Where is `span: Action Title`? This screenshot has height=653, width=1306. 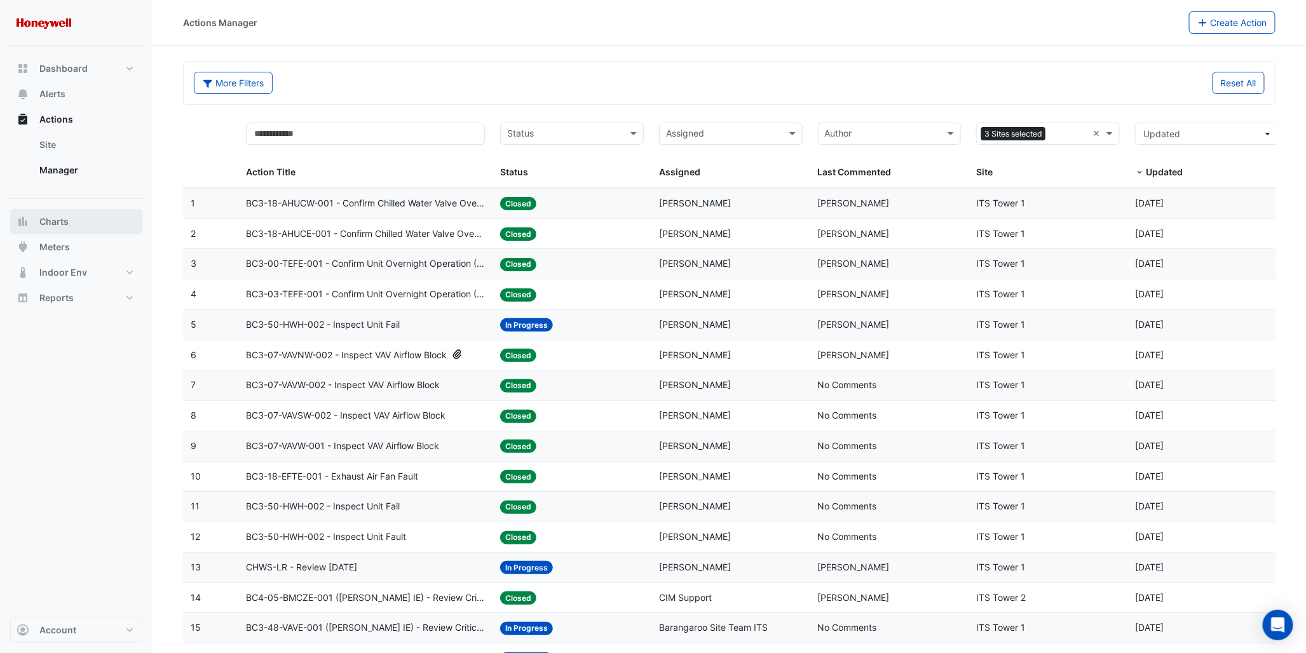 span: Action Title is located at coordinates (271, 172).